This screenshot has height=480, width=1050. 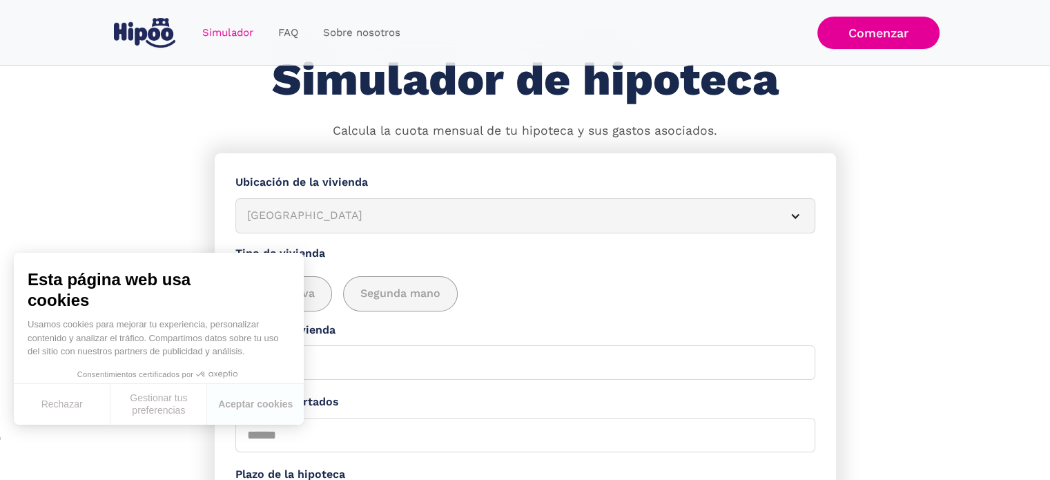 I want to click on label: Tipo de vivienda, so click(x=525, y=253).